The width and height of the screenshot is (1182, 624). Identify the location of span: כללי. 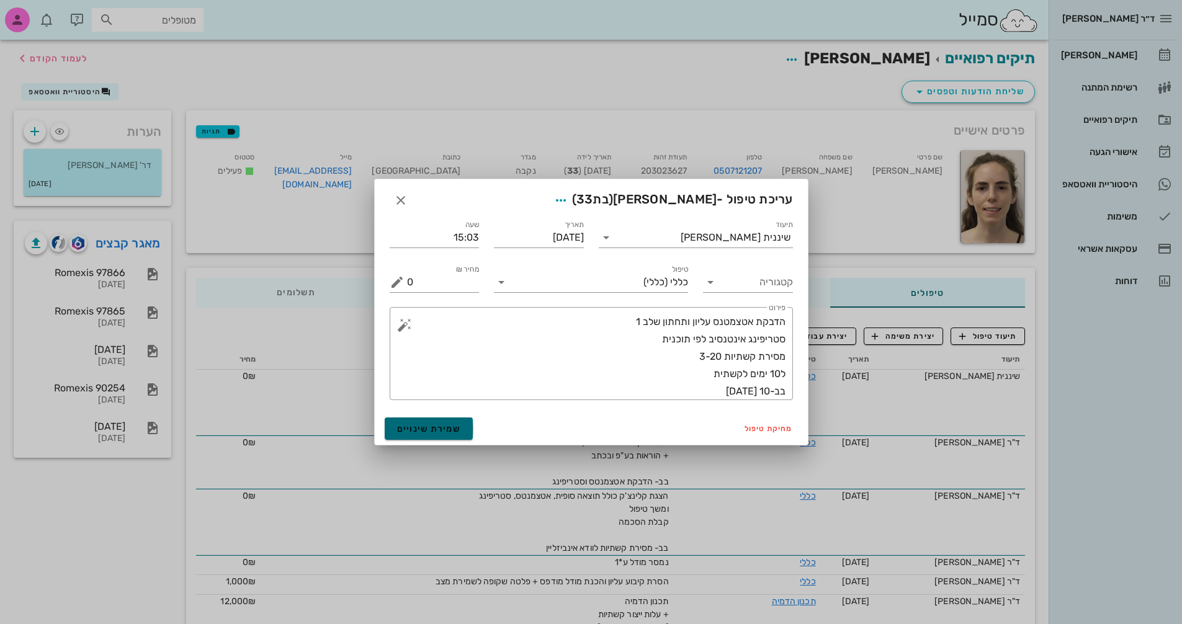
(679, 282).